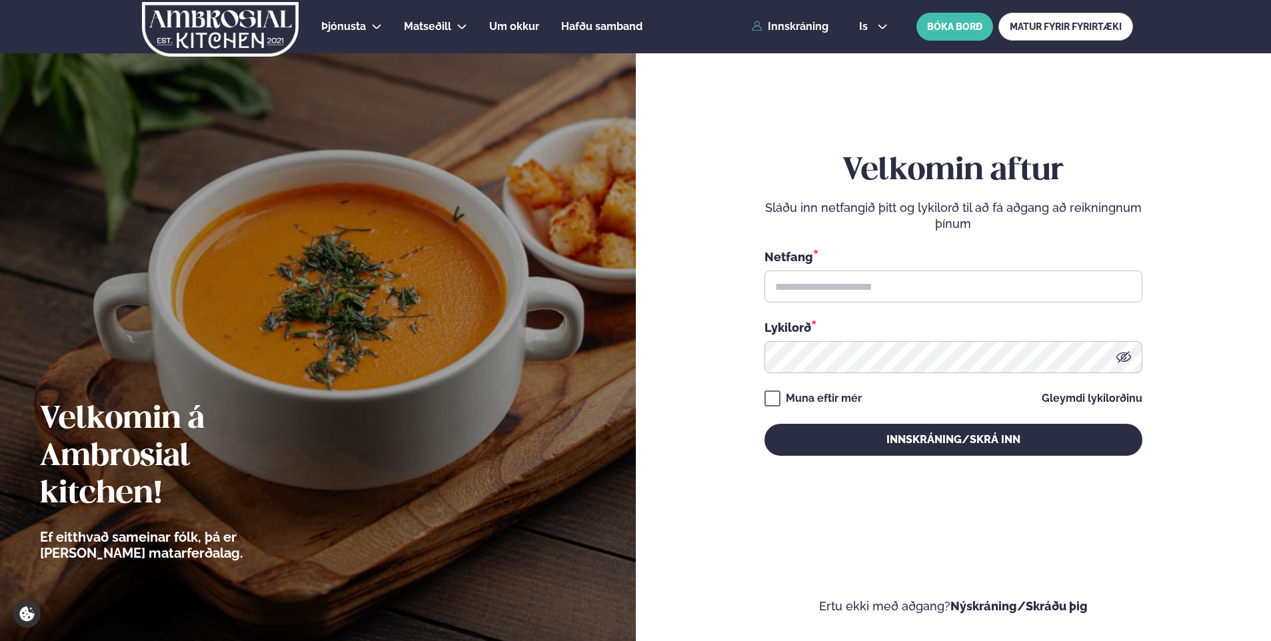 The image size is (1271, 641). Describe the element at coordinates (953, 171) in the screenshot. I see `h2: Velkomin aftur` at that location.